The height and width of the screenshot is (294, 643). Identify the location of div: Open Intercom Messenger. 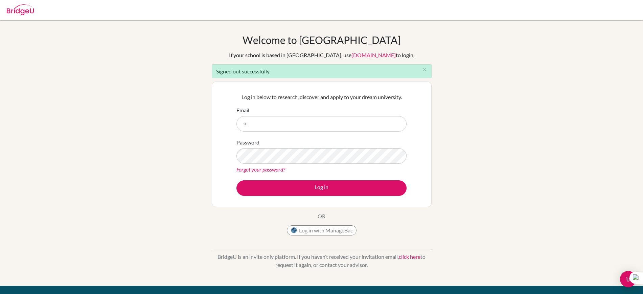
(628, 279).